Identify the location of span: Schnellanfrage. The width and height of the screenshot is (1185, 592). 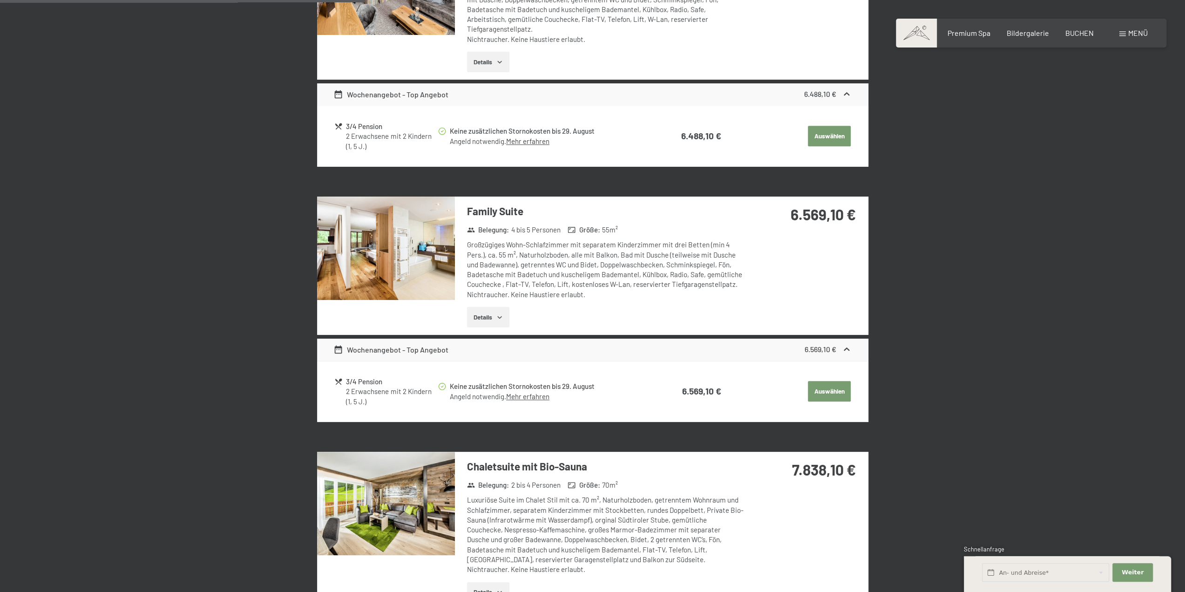
(984, 549).